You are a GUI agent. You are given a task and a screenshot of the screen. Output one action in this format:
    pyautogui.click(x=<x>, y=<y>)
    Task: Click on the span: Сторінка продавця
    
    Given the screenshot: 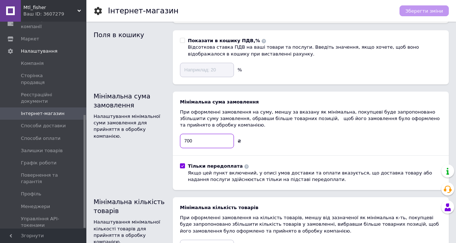 What is the action you would take?
    pyautogui.click(x=44, y=79)
    